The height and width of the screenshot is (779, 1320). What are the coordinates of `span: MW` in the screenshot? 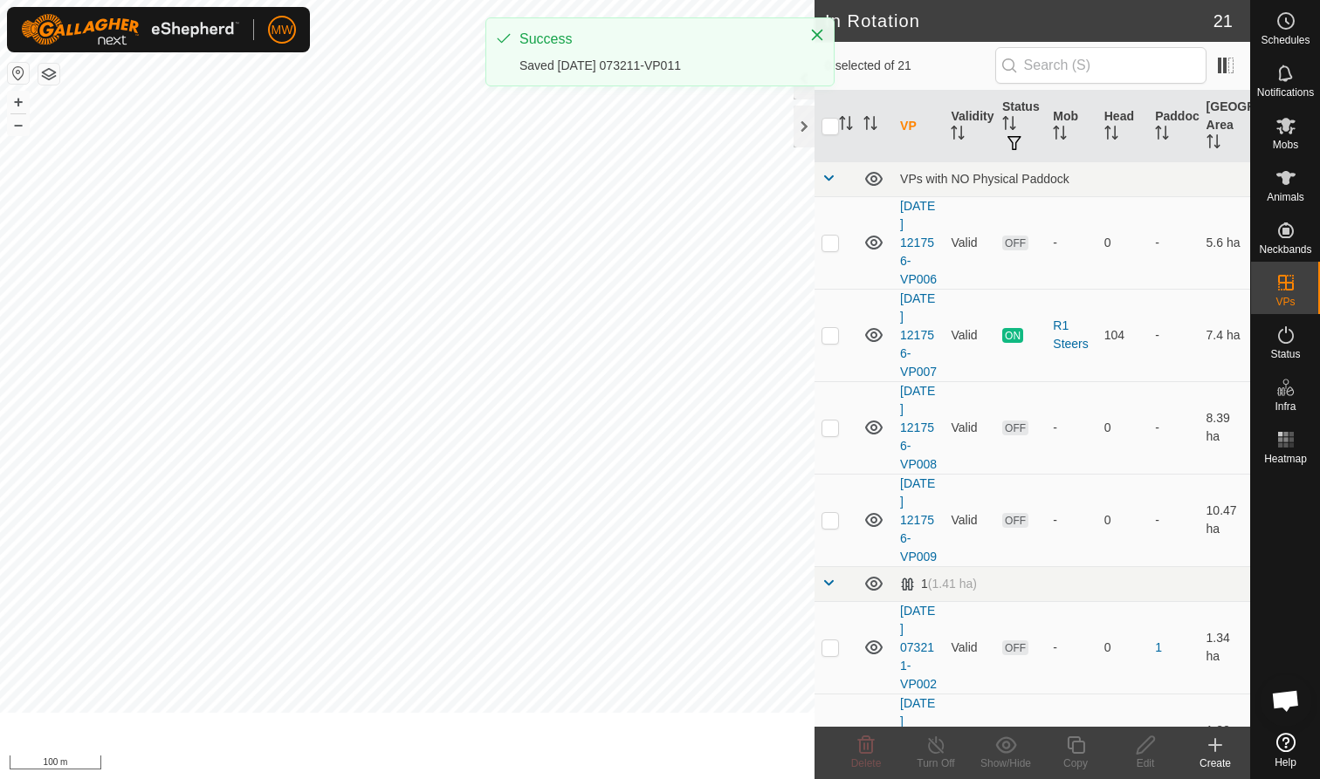 It's located at (282, 30).